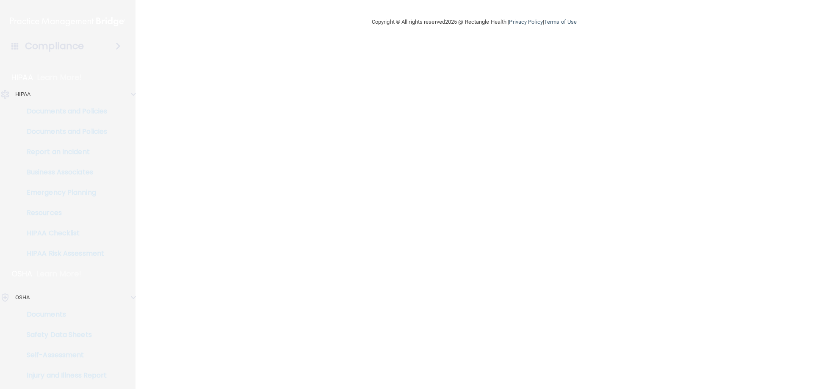  What do you see at coordinates (63, 233) in the screenshot?
I see `p: HIPAA Checklist` at bounding box center [63, 233].